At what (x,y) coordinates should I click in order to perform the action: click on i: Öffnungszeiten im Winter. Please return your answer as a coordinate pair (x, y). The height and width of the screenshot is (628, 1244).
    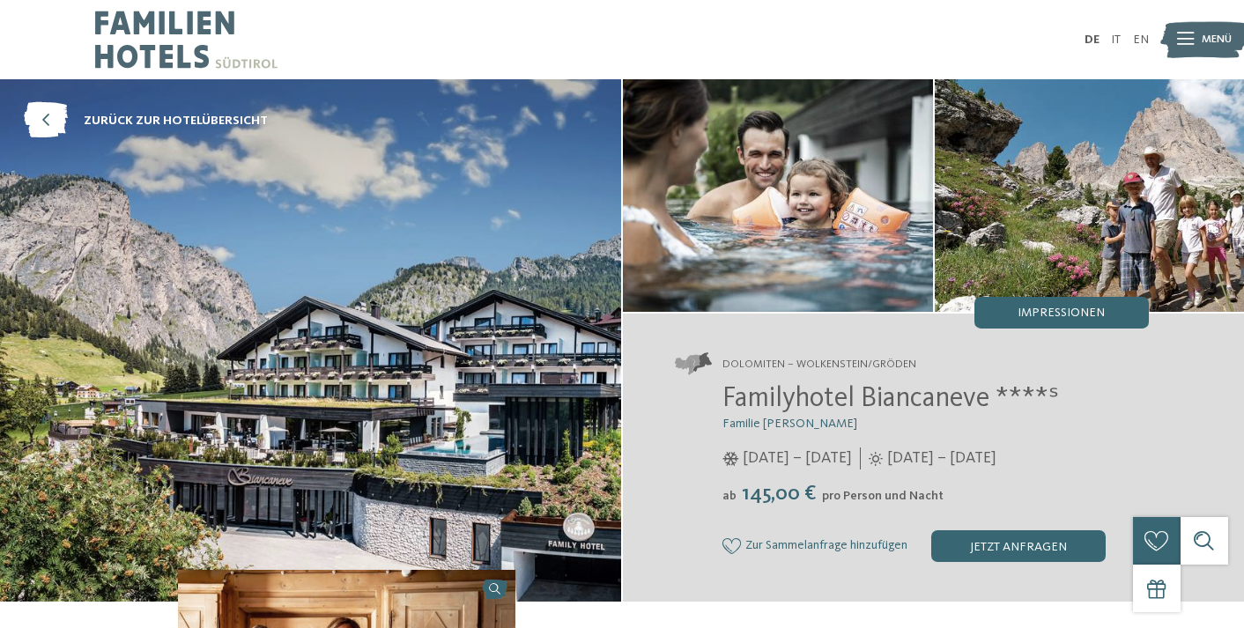
    Looking at the image, I should click on (731, 459).